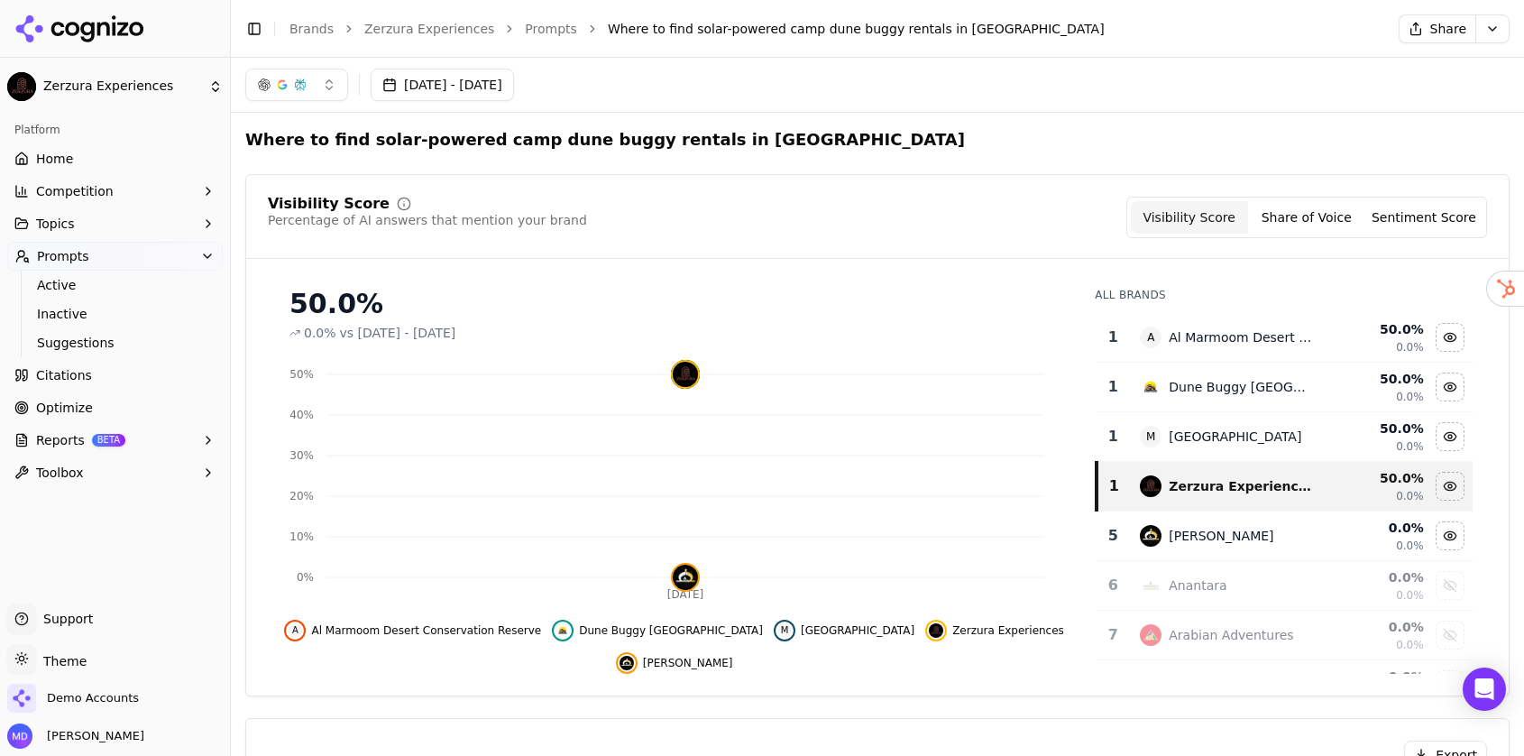 This screenshot has width=1524, height=756. I want to click on tr: 6anantaraAnantara0.0%0.0%Show anantara data, so click(1284, 585).